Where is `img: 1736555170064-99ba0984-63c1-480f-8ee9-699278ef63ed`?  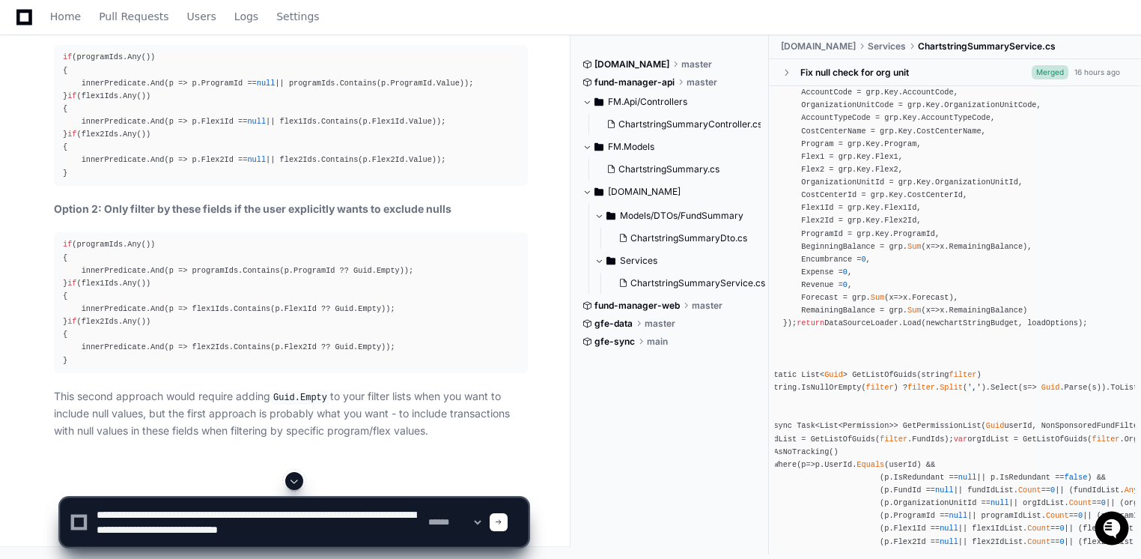 img: 1736555170064-99ba0984-63c1-480f-8ee9-699278ef63ed is located at coordinates (28, 125).